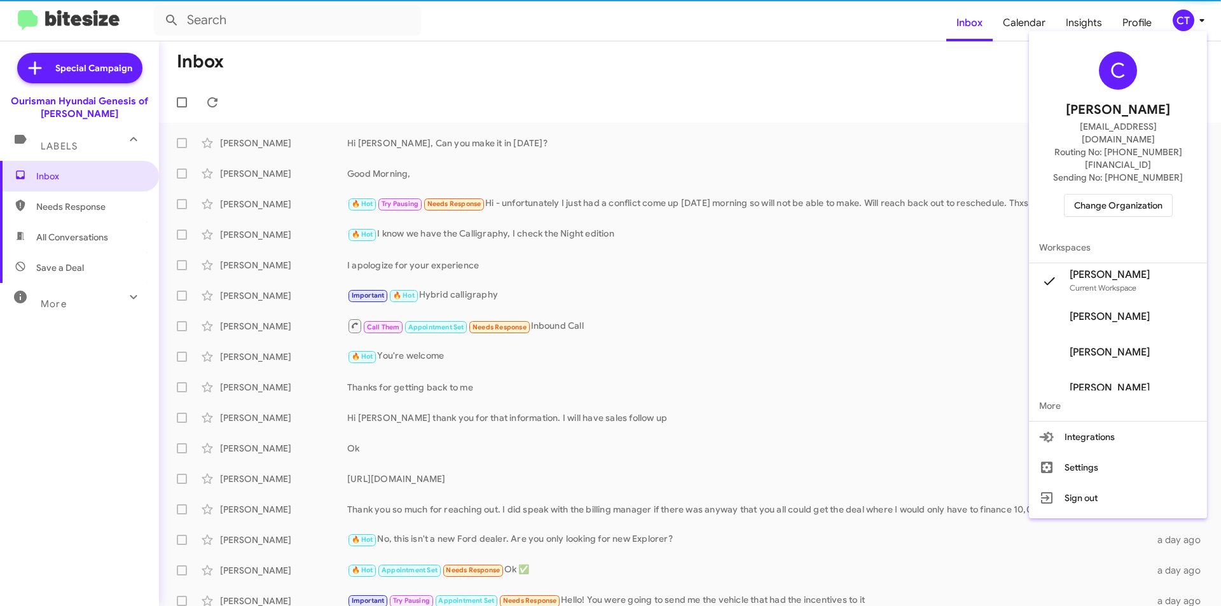 The image size is (1221, 606). I want to click on span: Current Workspace, so click(1102, 287).